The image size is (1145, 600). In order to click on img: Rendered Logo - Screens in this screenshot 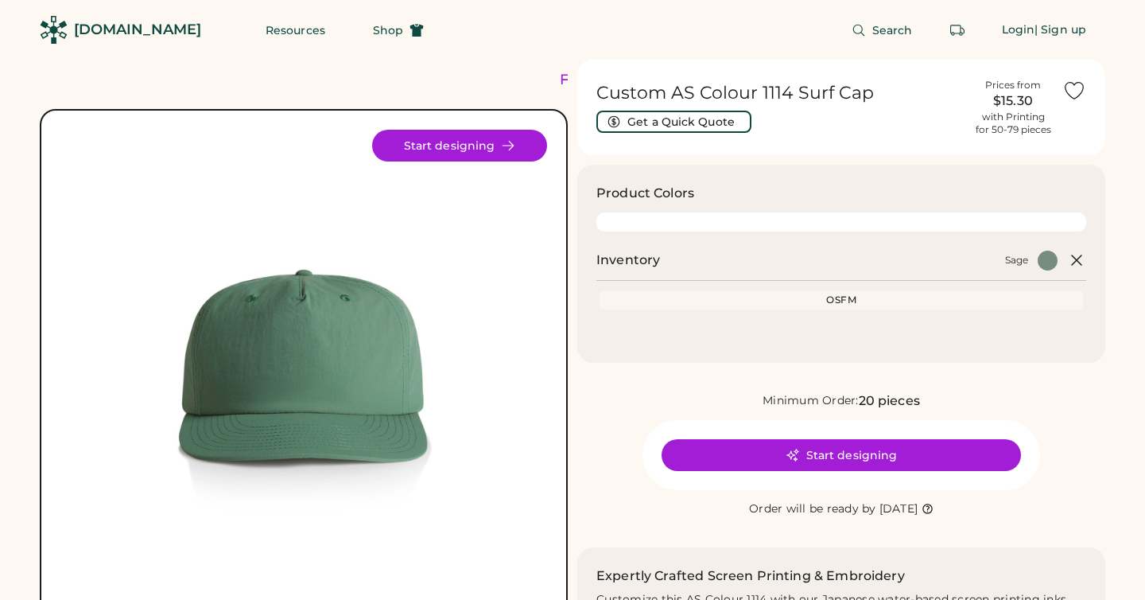, I will do `click(53, 29)`.